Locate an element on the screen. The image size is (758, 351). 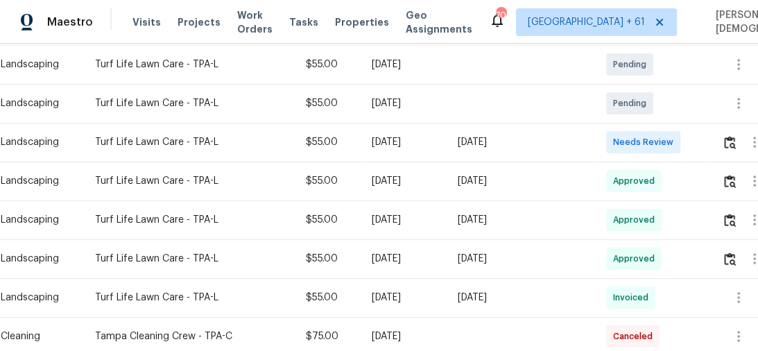
span: Work Orders is located at coordinates (255, 22).